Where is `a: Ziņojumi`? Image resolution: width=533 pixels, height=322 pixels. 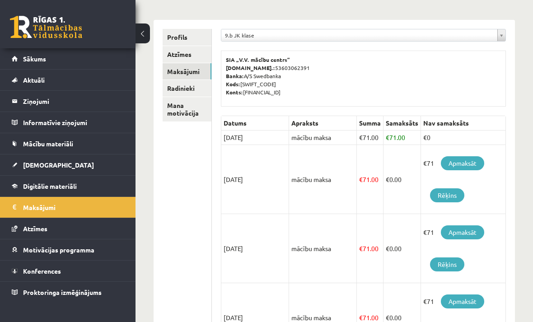
a: Ziņojumi is located at coordinates (68, 101).